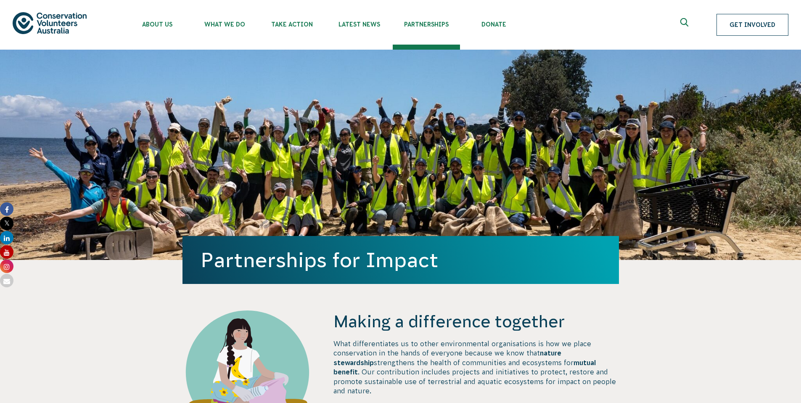  I want to click on a: Get Involved, so click(752, 25).